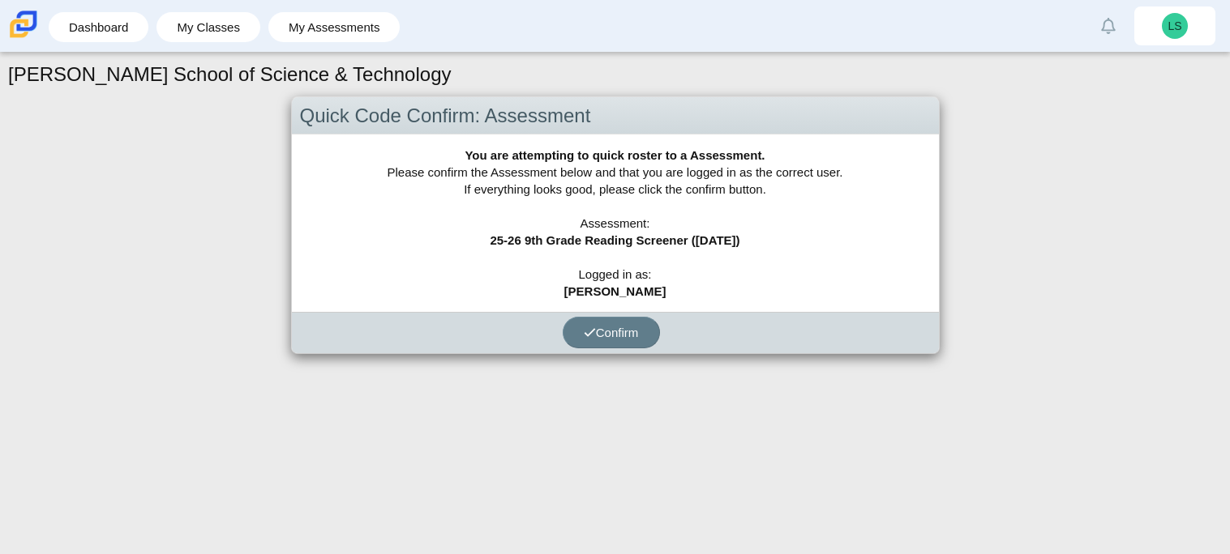 The height and width of the screenshot is (554, 1230). I want to click on button: Confirm, so click(611, 332).